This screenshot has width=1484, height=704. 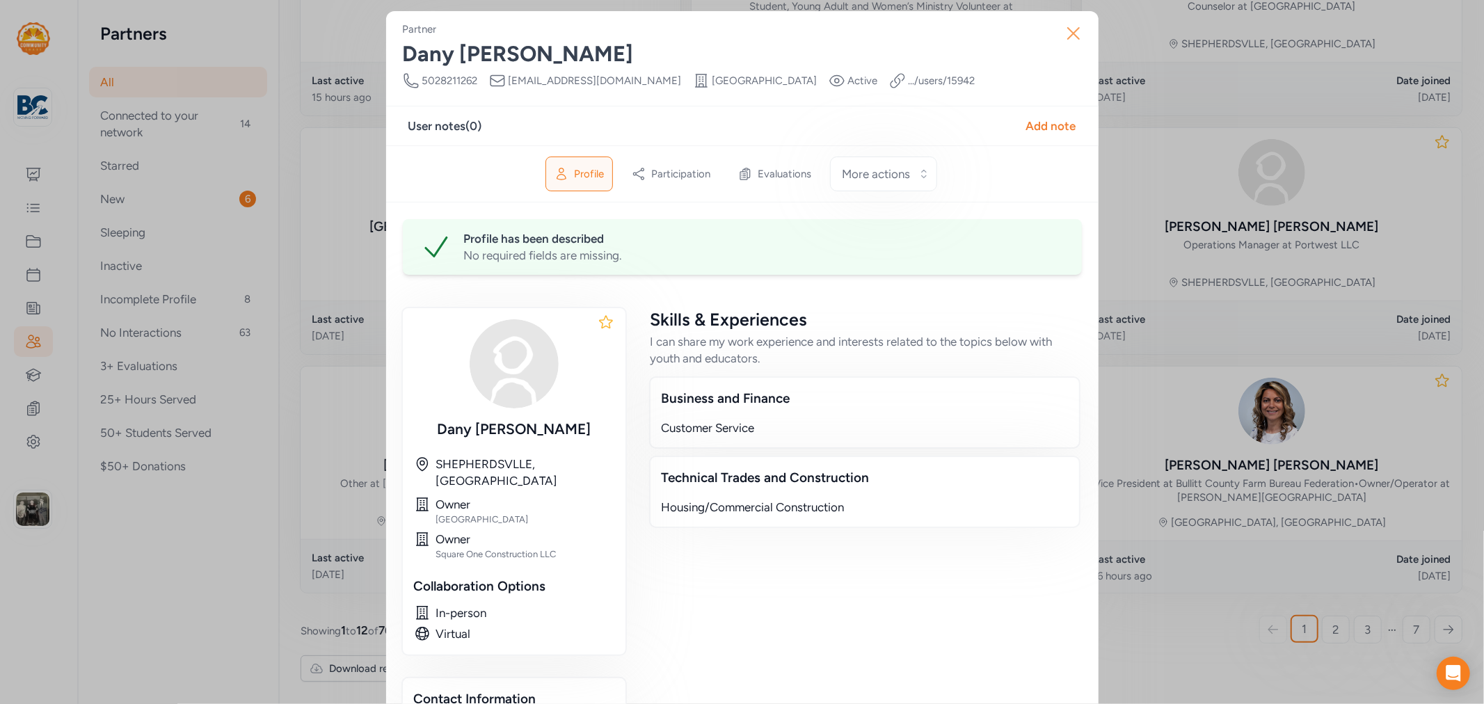 What do you see at coordinates (1051, 126) in the screenshot?
I see `div: Add note` at bounding box center [1051, 126].